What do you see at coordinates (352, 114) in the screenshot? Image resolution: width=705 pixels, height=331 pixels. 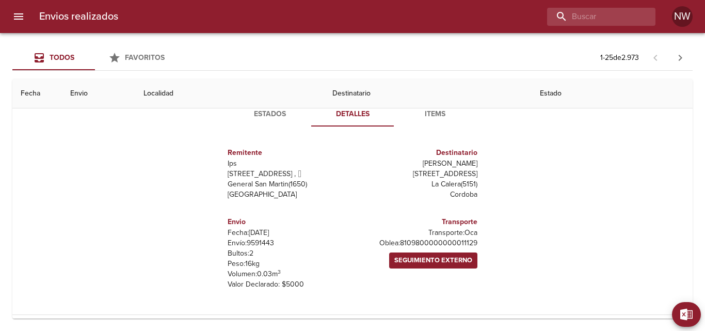 I see `span: Detalles` at bounding box center [352, 114].